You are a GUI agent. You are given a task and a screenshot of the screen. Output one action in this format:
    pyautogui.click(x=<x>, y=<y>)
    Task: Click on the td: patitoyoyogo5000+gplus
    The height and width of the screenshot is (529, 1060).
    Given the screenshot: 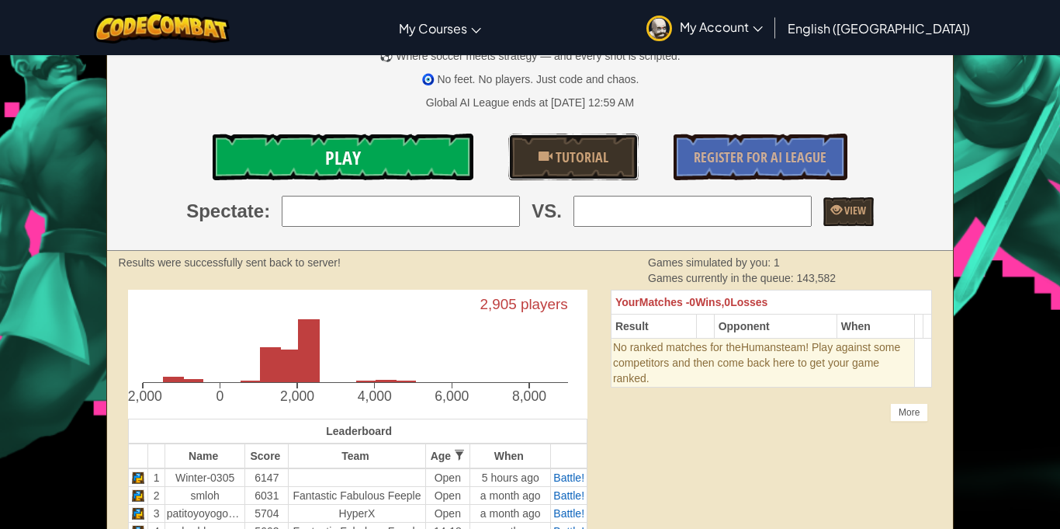 What is the action you would take?
    pyautogui.click(x=205, y=513)
    